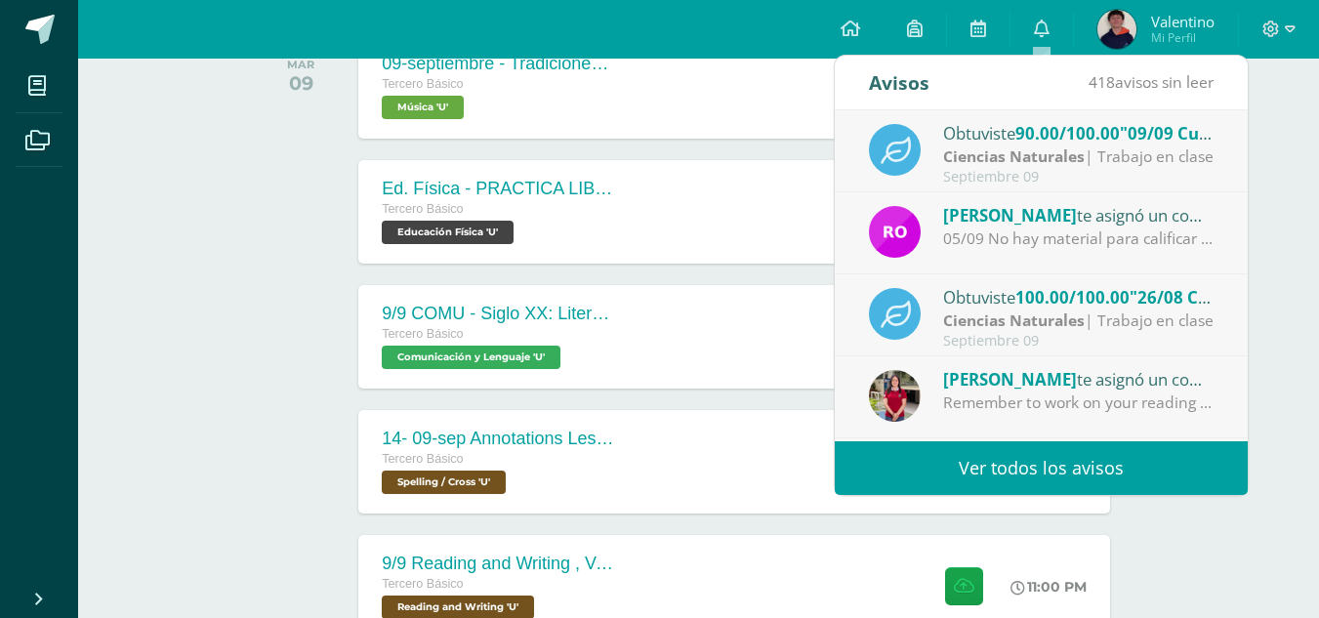 This screenshot has width=1319, height=618. I want to click on div: 9/9 COMU - Siglo XX: Literatura de Vanguardia - presentación, so click(499, 313).